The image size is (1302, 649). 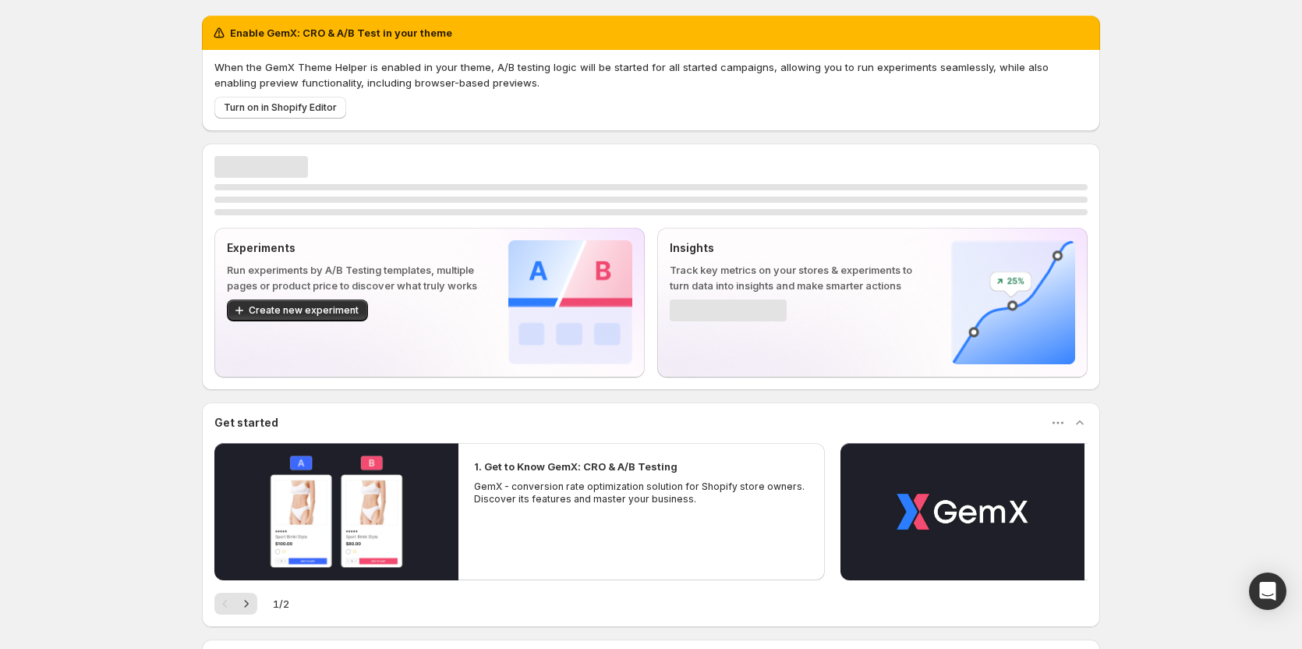 I want to click on div: Open Intercom Messenger, so click(x=1267, y=591).